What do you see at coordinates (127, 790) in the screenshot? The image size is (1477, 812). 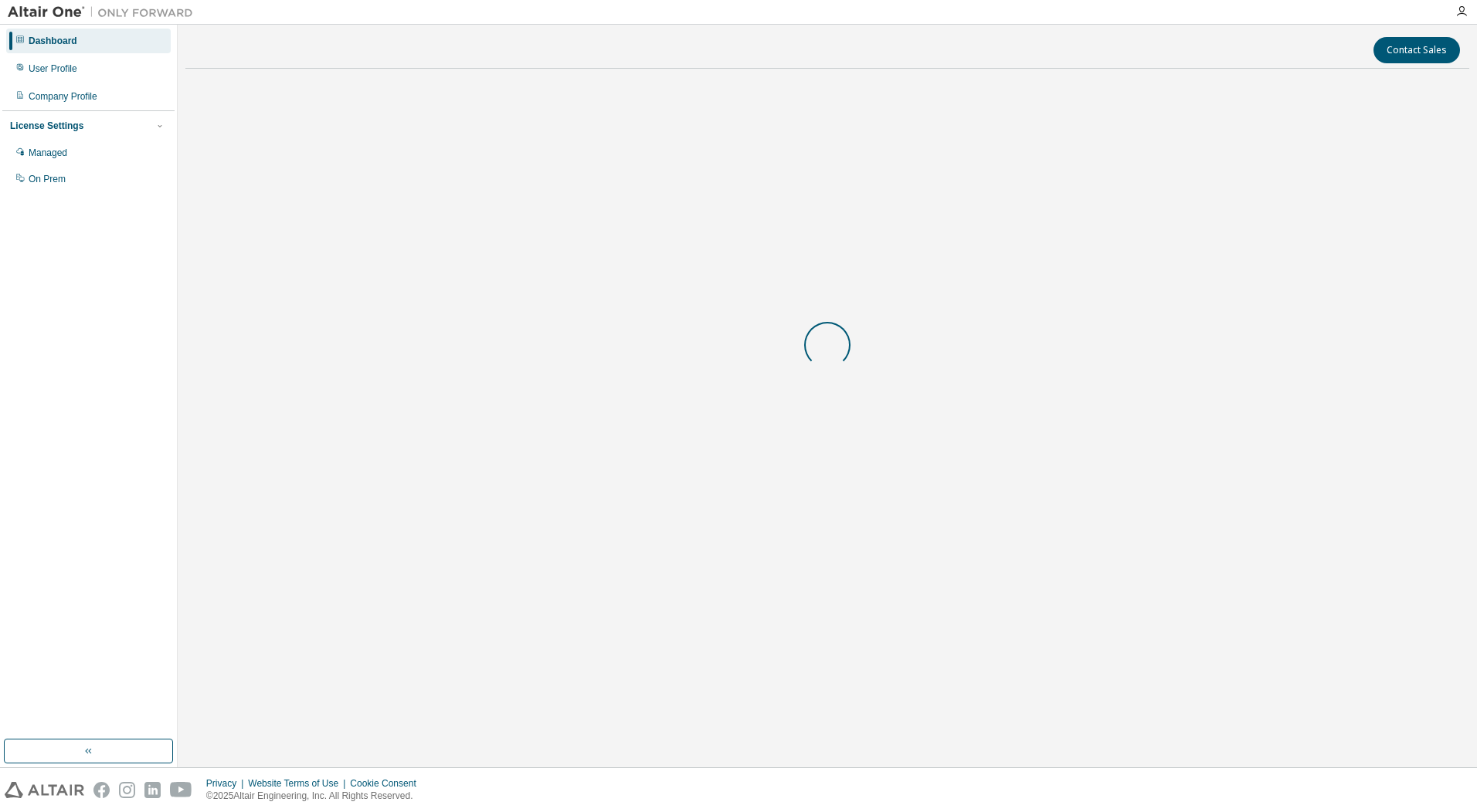 I see `img: instagram.svg` at bounding box center [127, 790].